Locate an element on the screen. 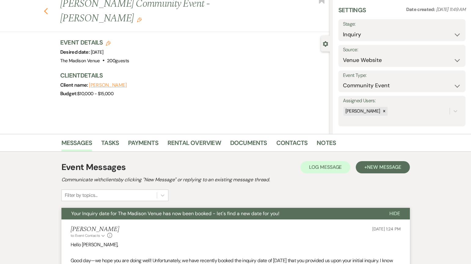 Image resolution: width=471 pixels, height=264 pixels. button: Edit is located at coordinates (139, 20).